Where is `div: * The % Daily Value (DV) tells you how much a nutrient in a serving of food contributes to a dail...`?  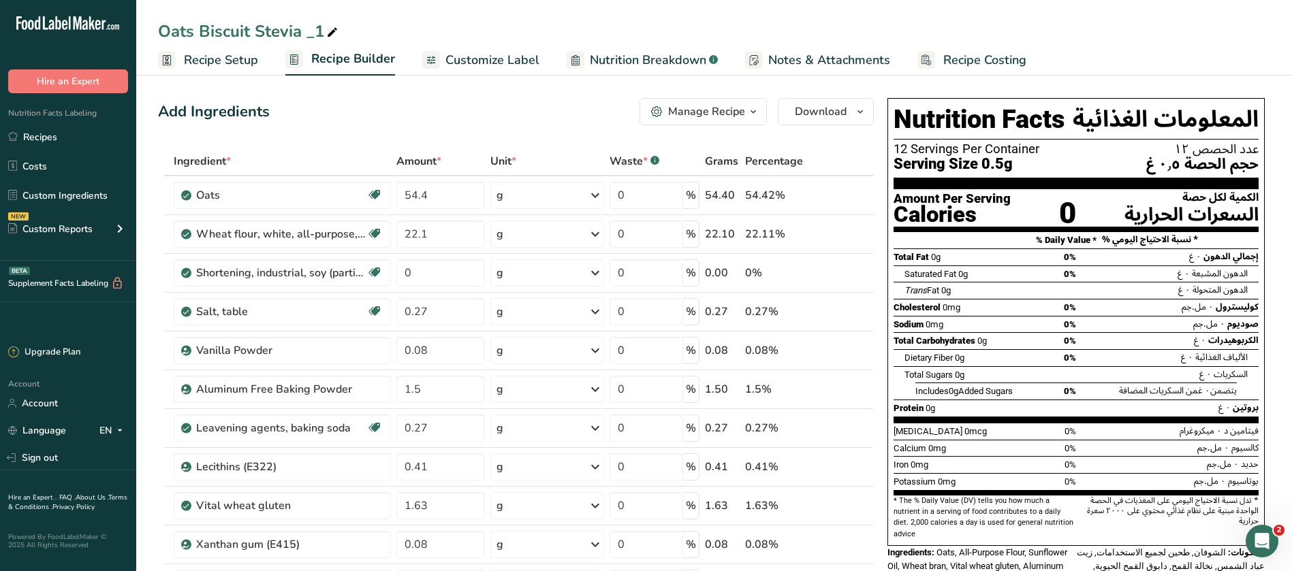 div: * The % Daily Value (DV) tells you how much a nutrient in a serving of food contributes to a dail... is located at coordinates (984, 518).